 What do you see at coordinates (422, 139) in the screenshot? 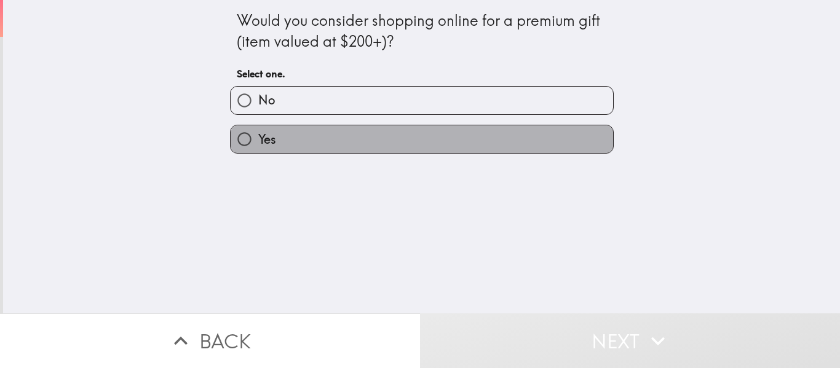
I see `button: Yes` at bounding box center [422, 139].